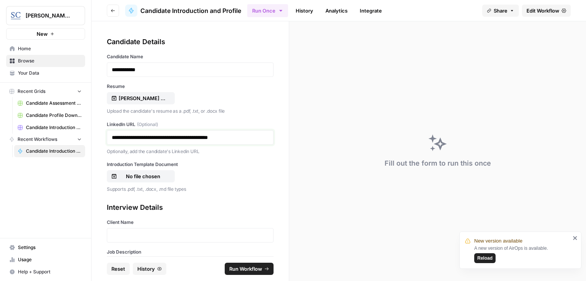 The width and height of the screenshot is (586, 281). What do you see at coordinates (543, 11) in the screenshot?
I see `span: Edit Workflow` at bounding box center [543, 11].